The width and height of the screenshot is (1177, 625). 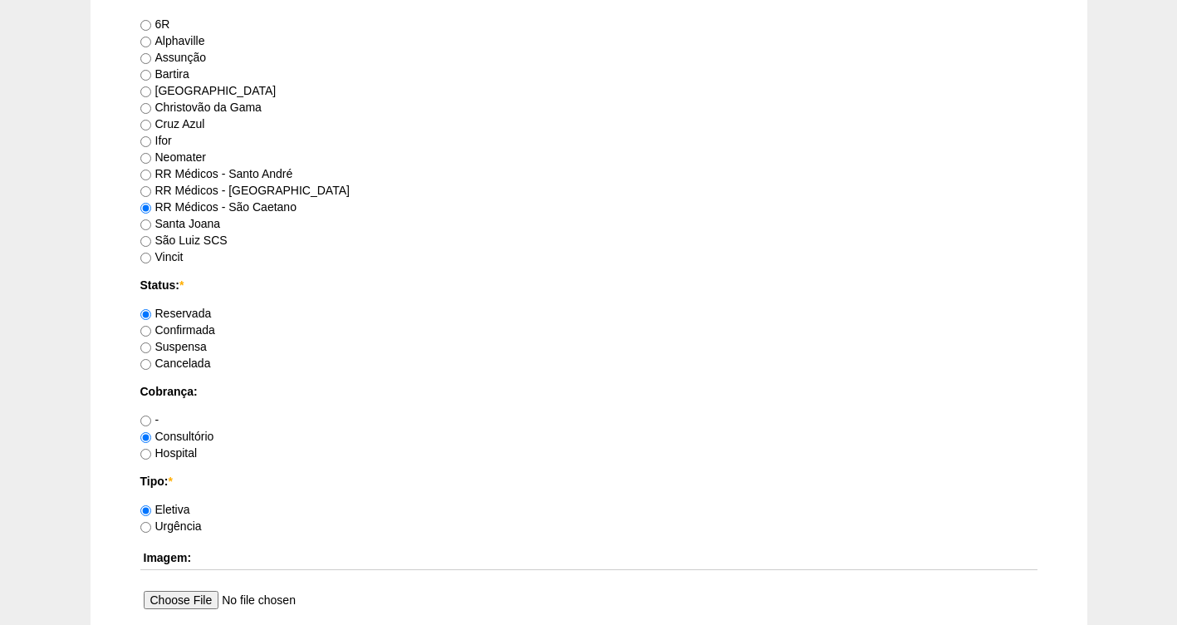 I want to click on input: Vincit, so click(x=145, y=258).